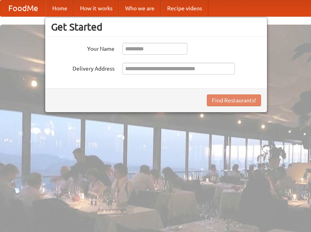  What do you see at coordinates (156, 27) in the screenshot?
I see `h3: Get Started` at bounding box center [156, 27].